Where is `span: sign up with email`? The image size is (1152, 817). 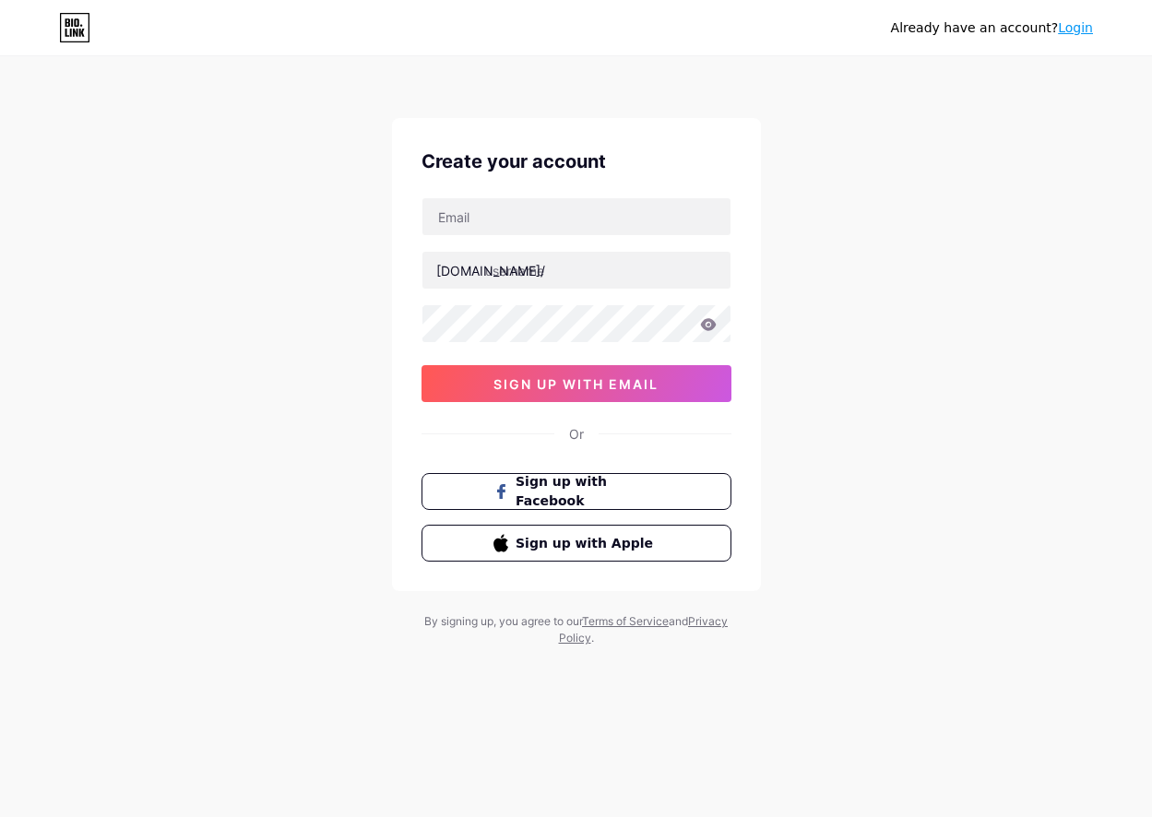
span: sign up with email is located at coordinates (575, 384).